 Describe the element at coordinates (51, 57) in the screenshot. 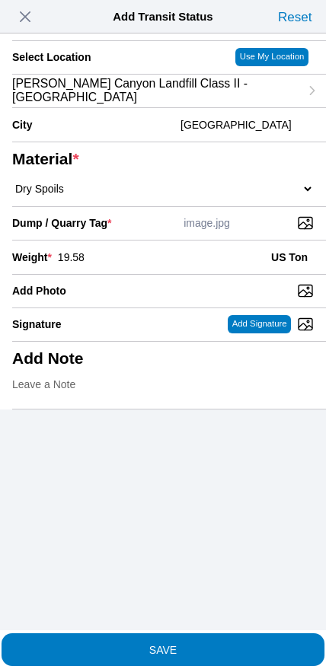

I see `label: Select Location` at that location.